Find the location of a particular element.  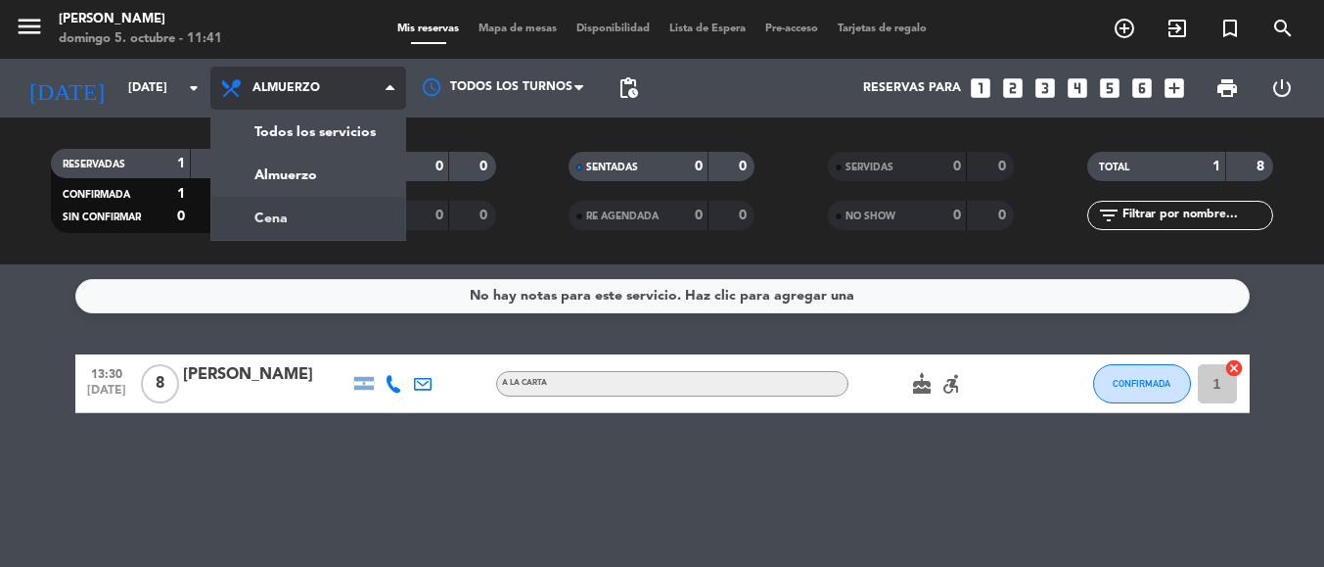

span: SIN CONFIRMAR is located at coordinates (102, 217).